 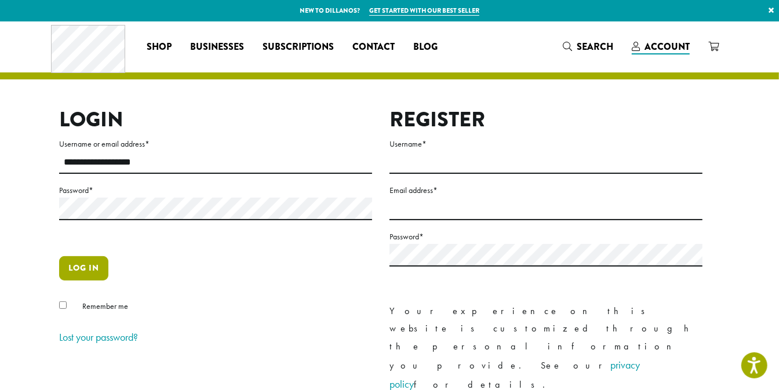 I want to click on label: Username, so click(x=546, y=144).